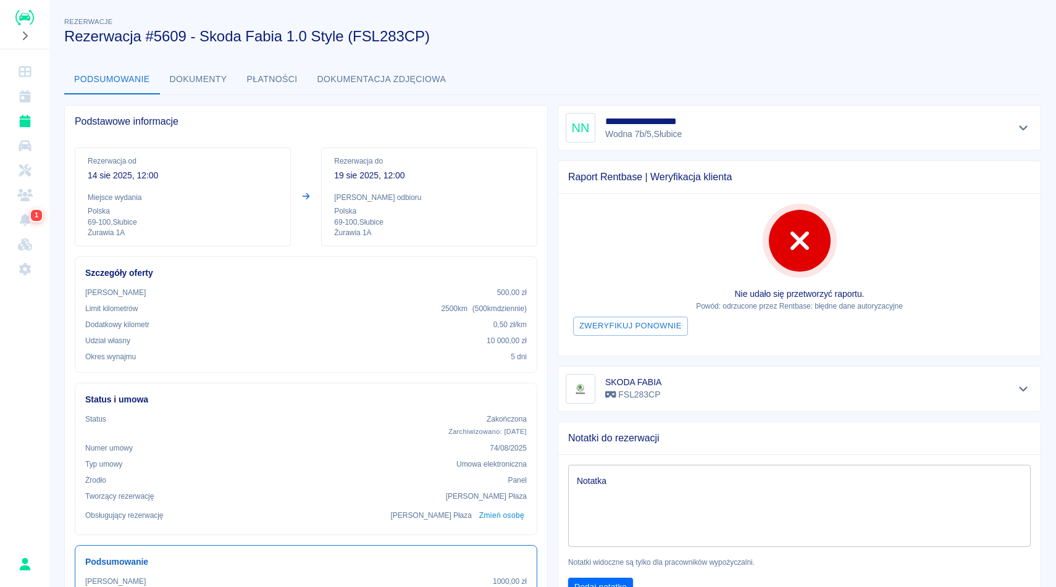  Describe the element at coordinates (25, 195) in the screenshot. I see `a: Klienci` at that location.